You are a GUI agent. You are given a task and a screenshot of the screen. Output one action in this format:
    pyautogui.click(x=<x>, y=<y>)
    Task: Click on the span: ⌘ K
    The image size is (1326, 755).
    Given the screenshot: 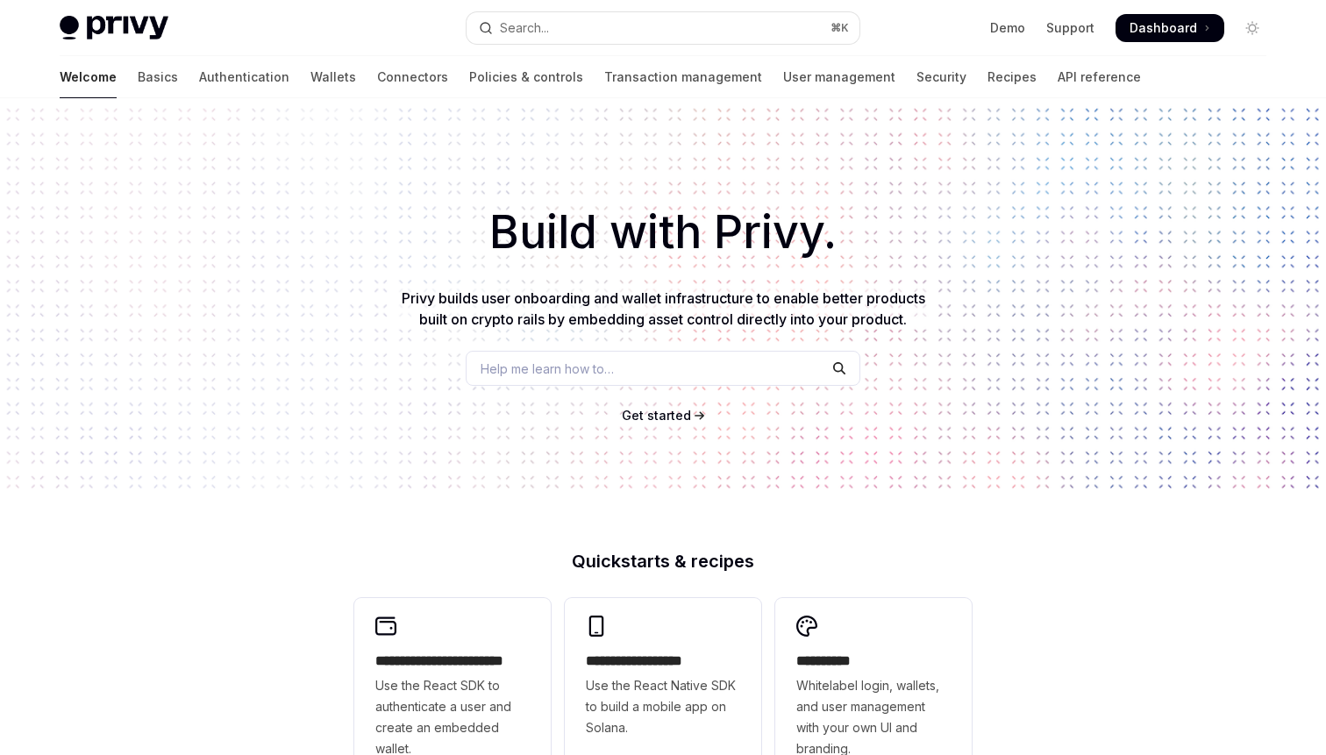 What is the action you would take?
    pyautogui.click(x=839, y=28)
    